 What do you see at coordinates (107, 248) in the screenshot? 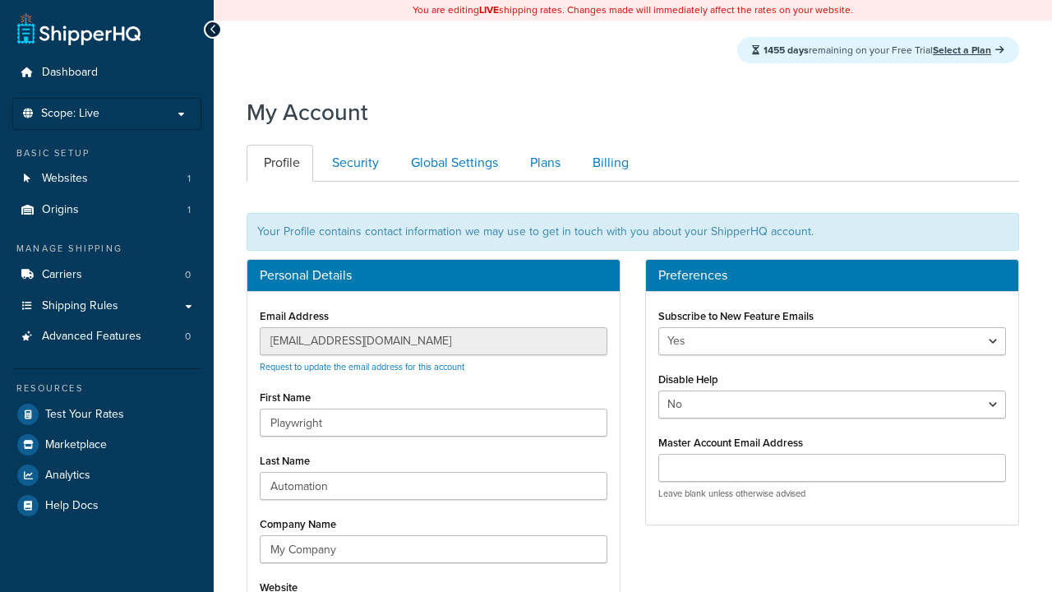
I see `div: Manage Shipping` at bounding box center [107, 248].